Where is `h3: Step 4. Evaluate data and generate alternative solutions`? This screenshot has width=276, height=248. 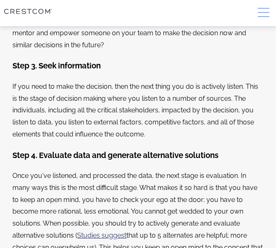
h3: Step 4. Evaluate data and generate alternative solutions is located at coordinates (138, 155).